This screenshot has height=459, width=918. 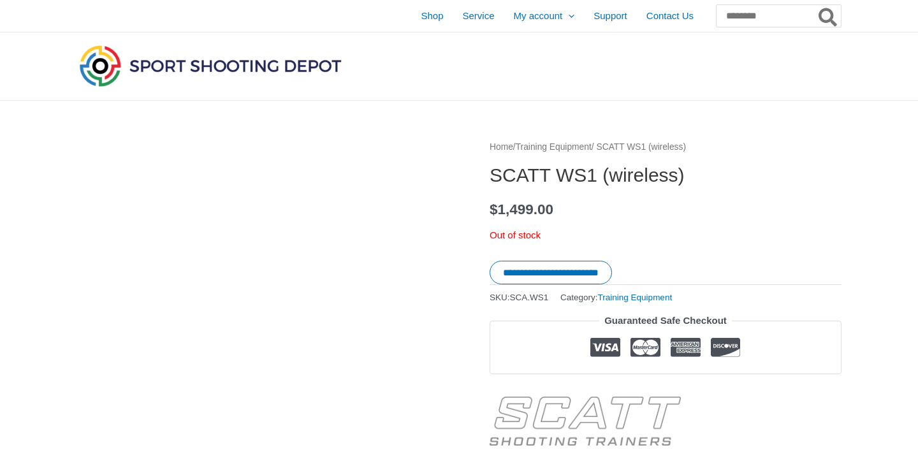 I want to click on button: Search, so click(x=828, y=16).